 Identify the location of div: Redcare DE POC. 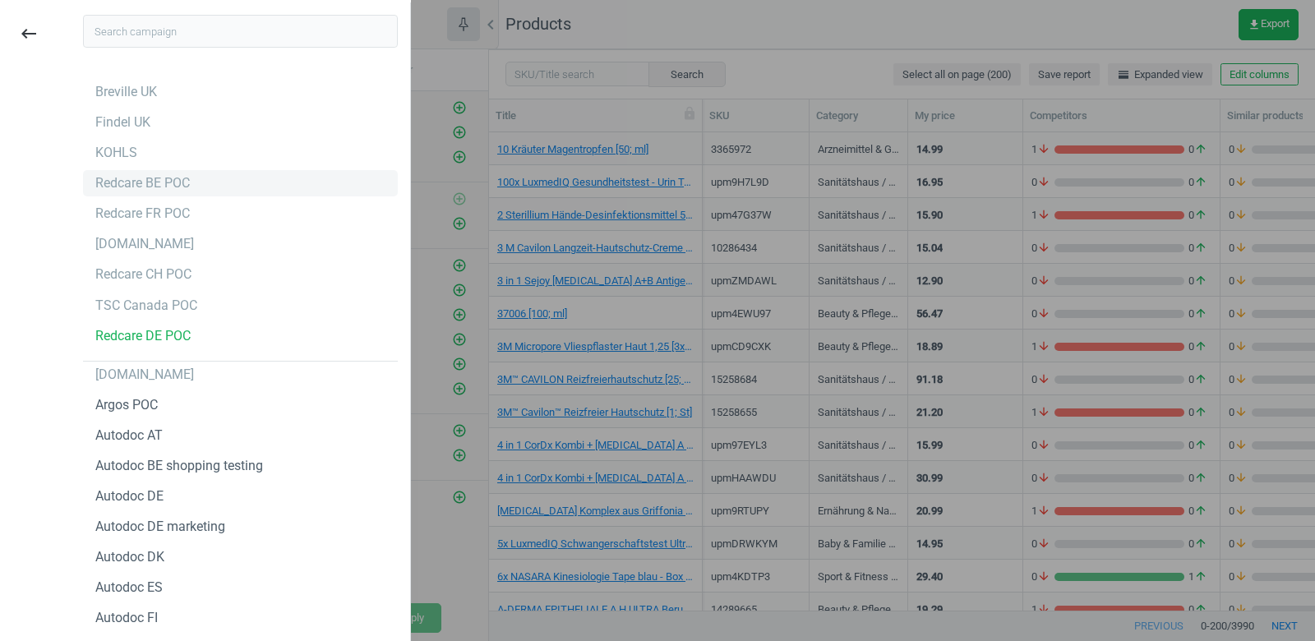
(143, 336).